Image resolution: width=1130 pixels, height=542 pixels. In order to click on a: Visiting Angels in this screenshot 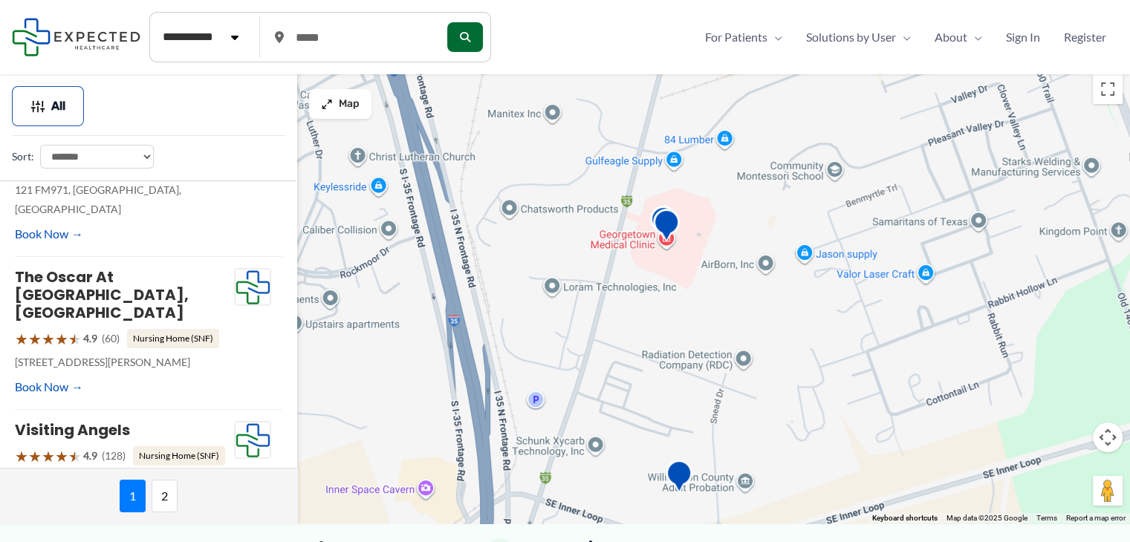, I will do `click(72, 430)`.